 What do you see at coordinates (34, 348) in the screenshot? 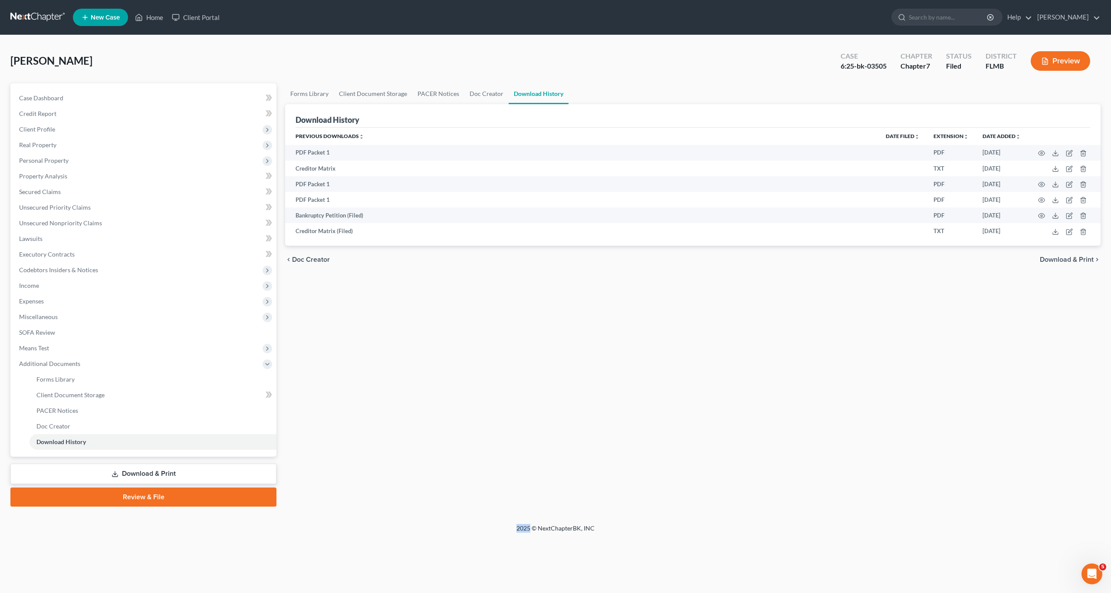
I see `span: Means Test` at bounding box center [34, 348].